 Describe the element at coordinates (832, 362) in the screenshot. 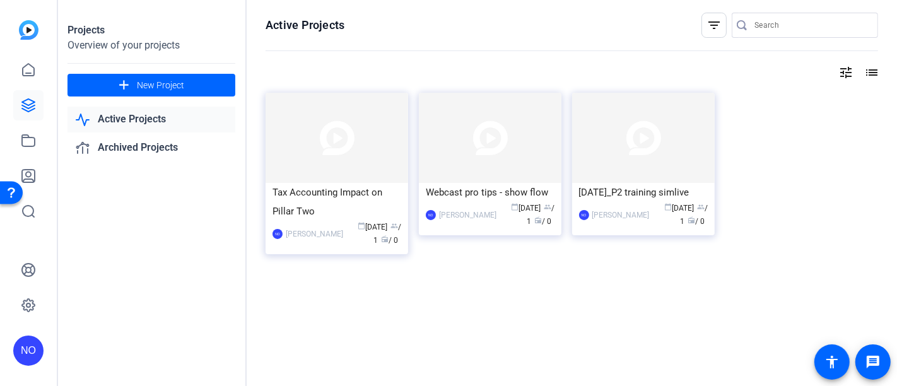

I see `mat-icon: accessibility` at that location.